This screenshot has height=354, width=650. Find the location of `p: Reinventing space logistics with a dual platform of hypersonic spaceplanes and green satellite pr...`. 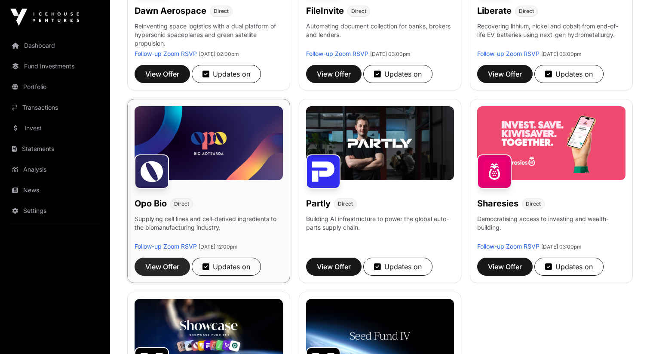

p: Reinventing space logistics with a dual platform of hypersonic spaceplanes and green satellite pr... is located at coordinates (209, 36).